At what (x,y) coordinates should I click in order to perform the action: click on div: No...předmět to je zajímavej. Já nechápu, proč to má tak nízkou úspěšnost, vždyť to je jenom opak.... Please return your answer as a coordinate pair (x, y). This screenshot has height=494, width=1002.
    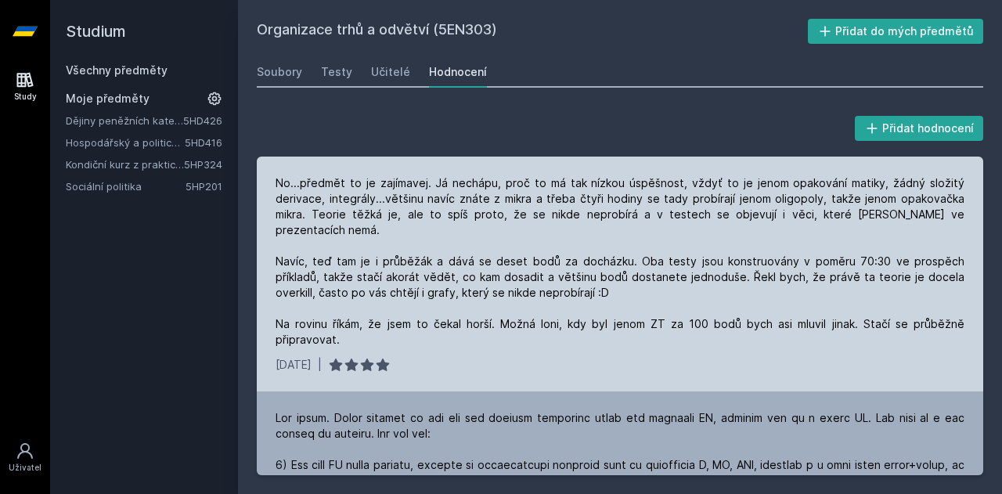
    Looking at the image, I should click on (620, 261).